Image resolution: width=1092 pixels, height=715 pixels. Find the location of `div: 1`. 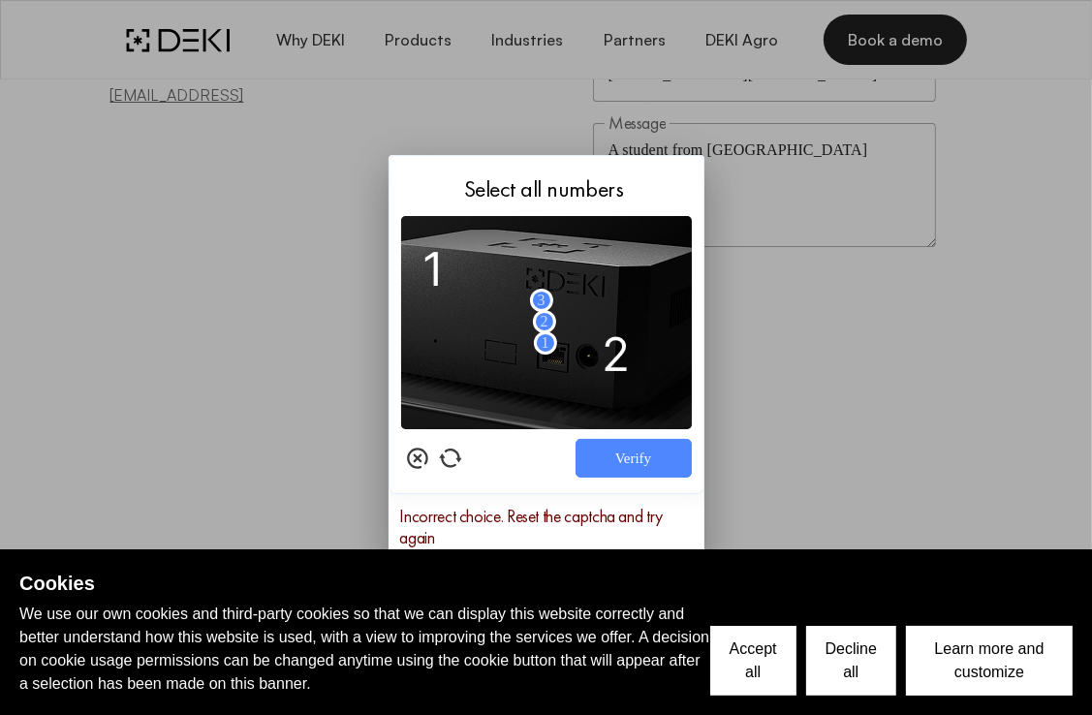

div: 1 is located at coordinates (545, 343).